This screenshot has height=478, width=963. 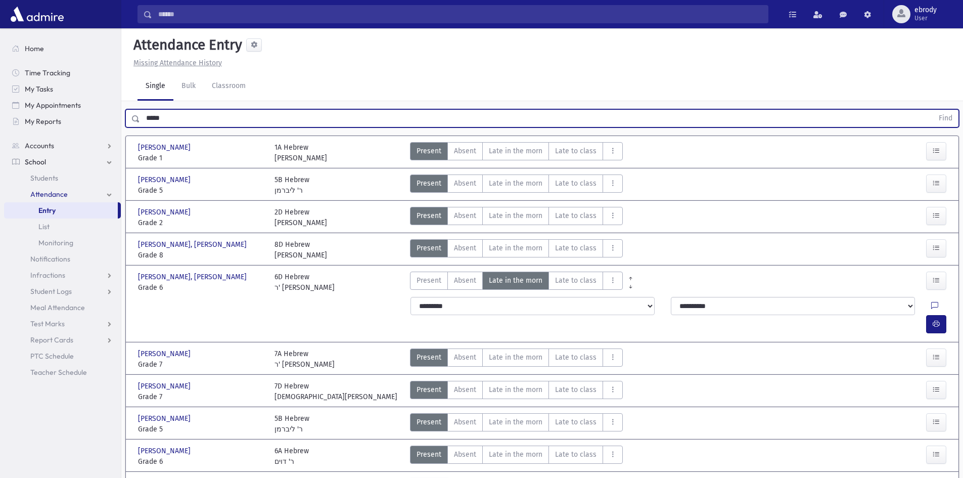 What do you see at coordinates (201, 255) in the screenshot?
I see `span: Grade 8` at bounding box center [201, 255].